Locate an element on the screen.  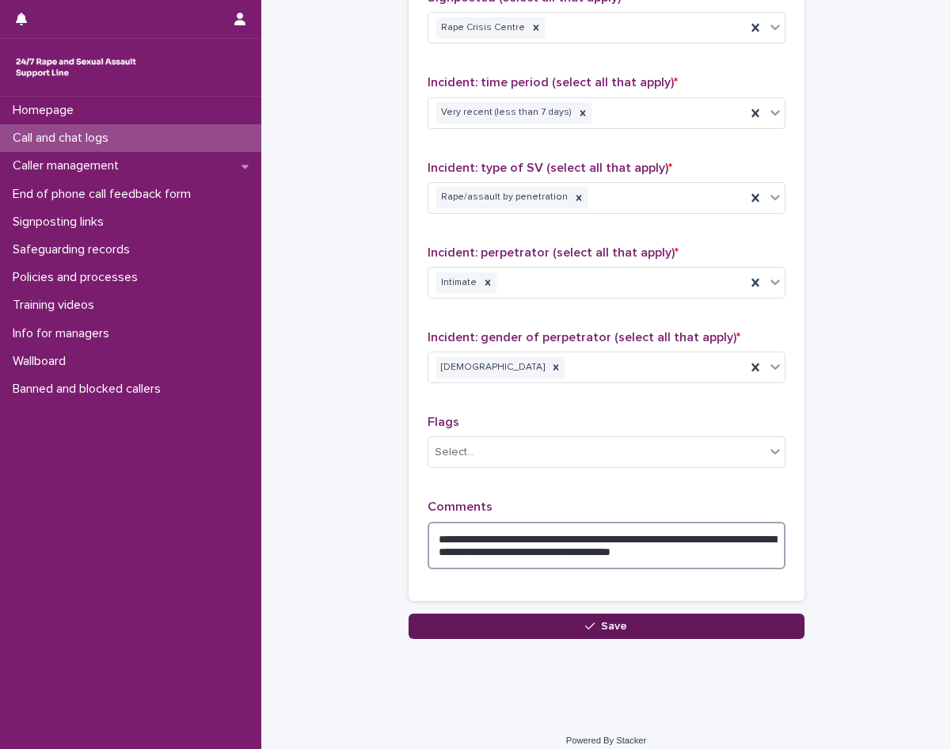
a: Powered By Stacker is located at coordinates (606, 740).